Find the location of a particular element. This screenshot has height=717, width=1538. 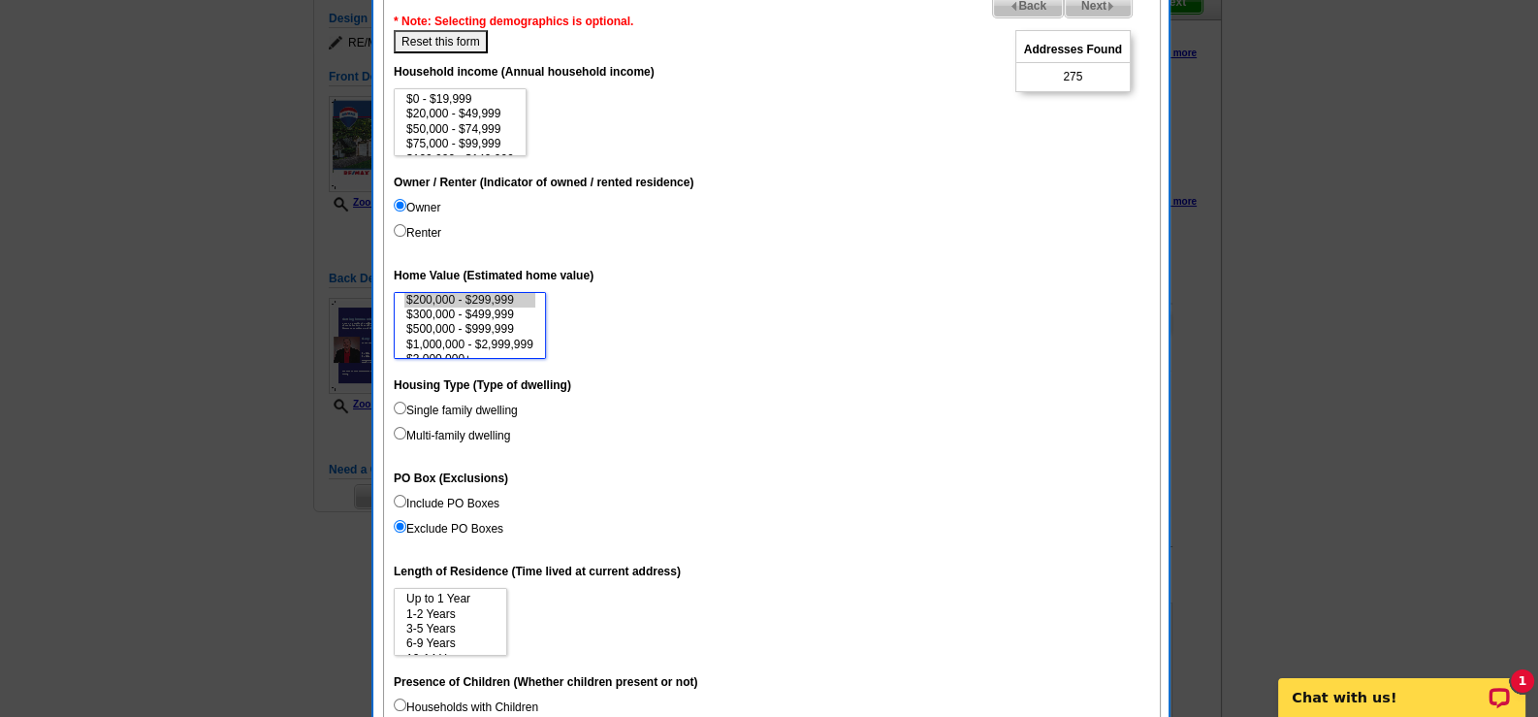

span: * Note: Selecting demographics is optional. is located at coordinates (513, 21).